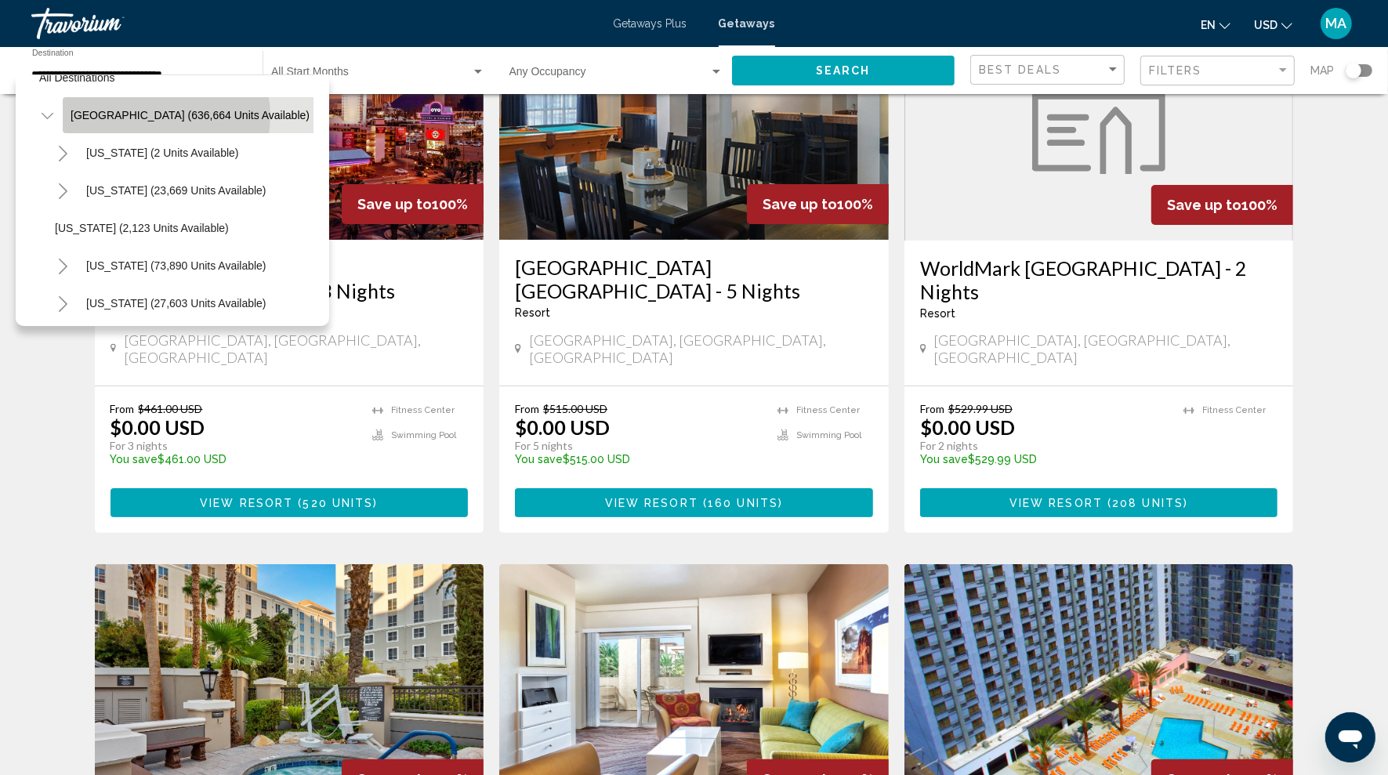 The height and width of the screenshot is (775, 1388). Describe the element at coordinates (1215, 24) in the screenshot. I see `button: Change language` at that location.